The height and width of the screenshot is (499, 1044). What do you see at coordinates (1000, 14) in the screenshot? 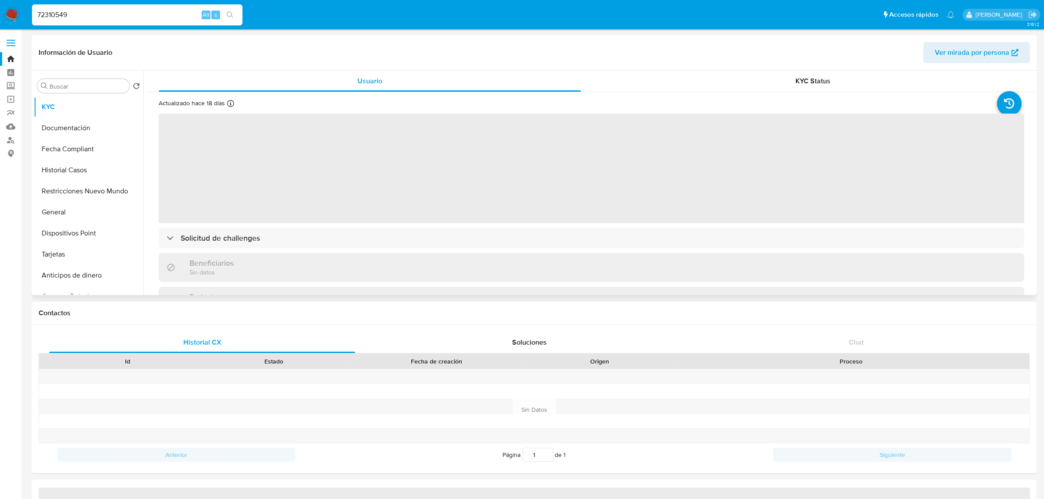
I see `p: camilafernanda.paredessaldano@mercadolibre.cl` at bounding box center [1000, 14].